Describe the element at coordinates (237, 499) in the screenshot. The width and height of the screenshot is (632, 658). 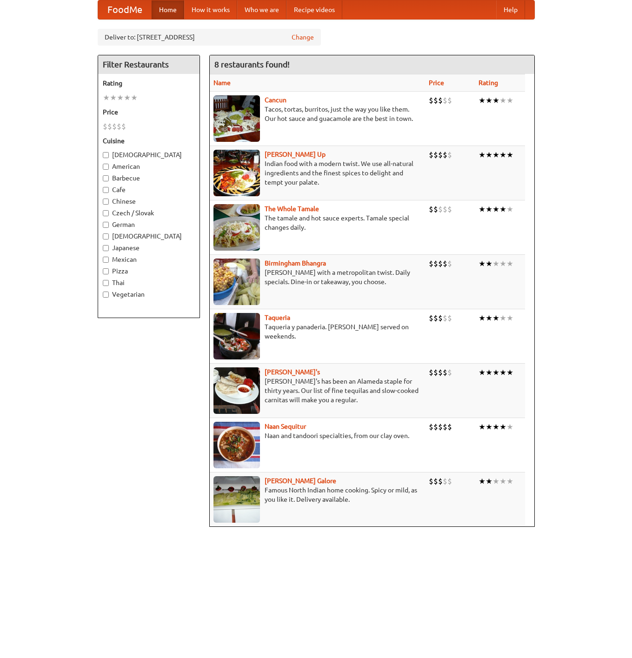
I see `img: currygalore.jpg` at that location.